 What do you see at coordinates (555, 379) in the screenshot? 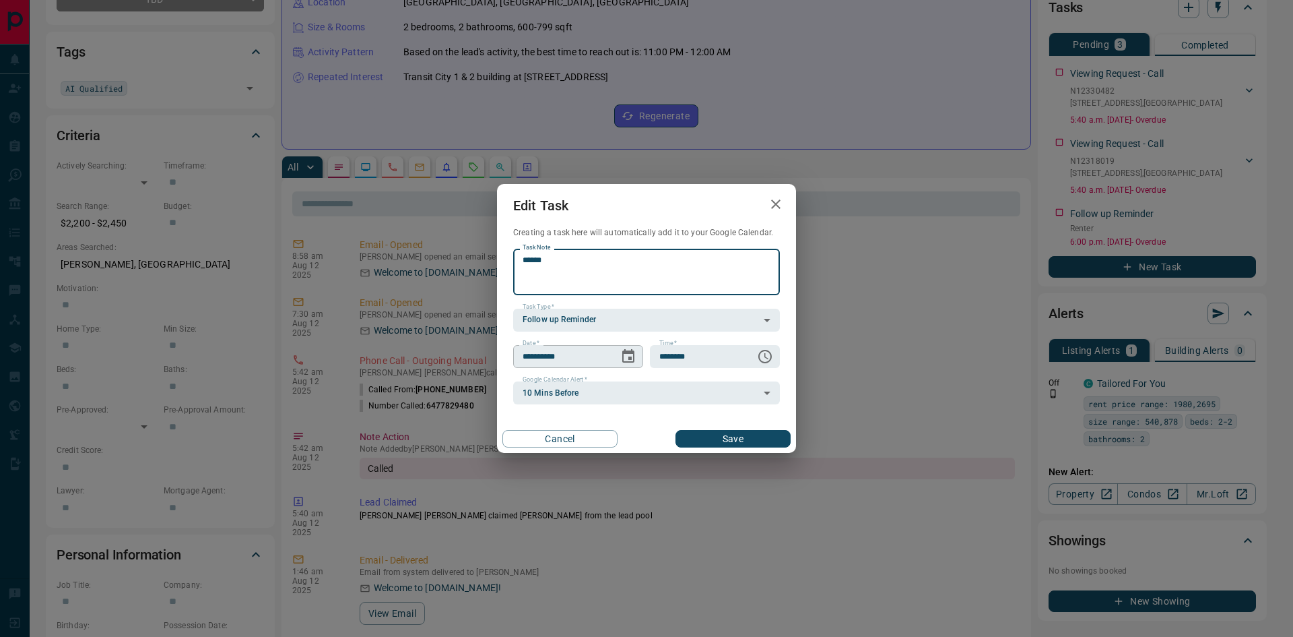
I see `label: Google Calendar Alert` at bounding box center [555, 379].